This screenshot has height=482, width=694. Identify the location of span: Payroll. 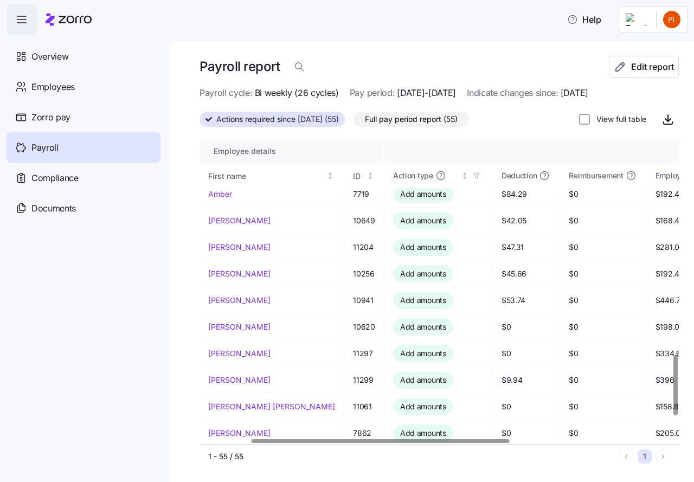
(45, 148).